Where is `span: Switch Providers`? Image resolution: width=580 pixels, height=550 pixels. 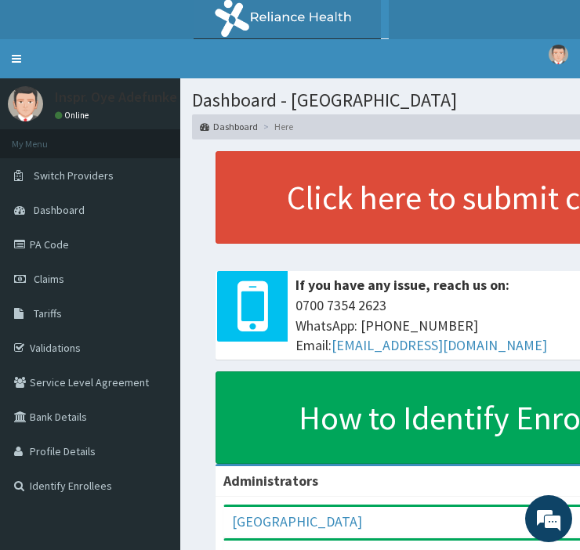 span: Switch Providers is located at coordinates (74, 176).